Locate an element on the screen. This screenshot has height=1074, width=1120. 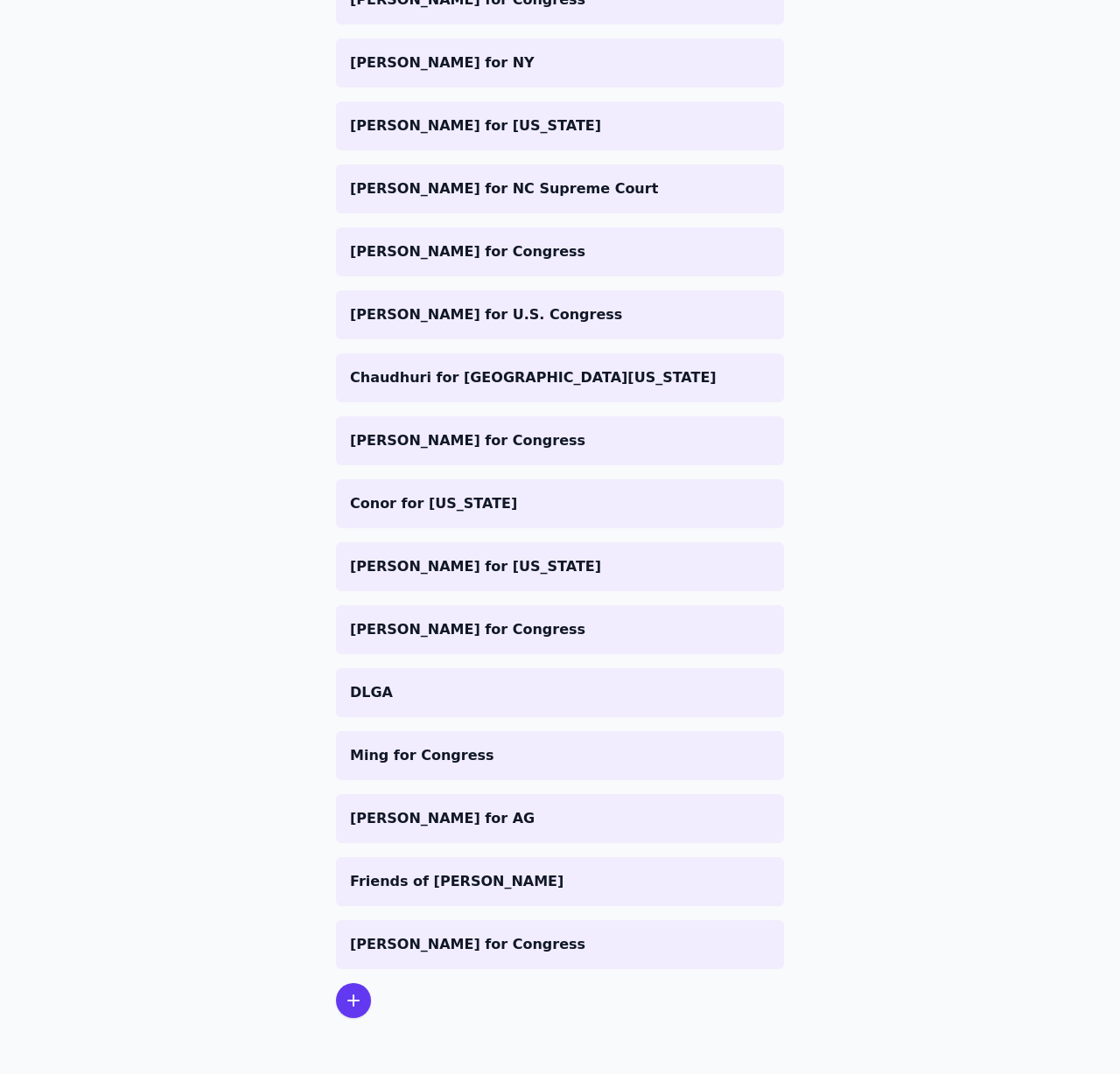
a: DLGA is located at coordinates (560, 693).